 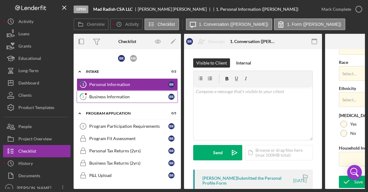 What do you see at coordinates (353, 124) in the screenshot?
I see `label: Yes` at bounding box center [353, 124].